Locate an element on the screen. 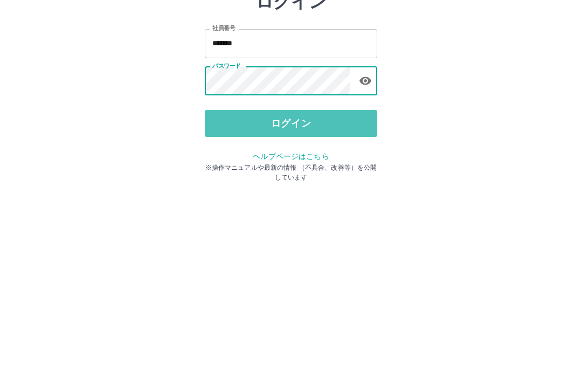 The width and height of the screenshot is (582, 381). label: 社員番号 is located at coordinates (224, 105).